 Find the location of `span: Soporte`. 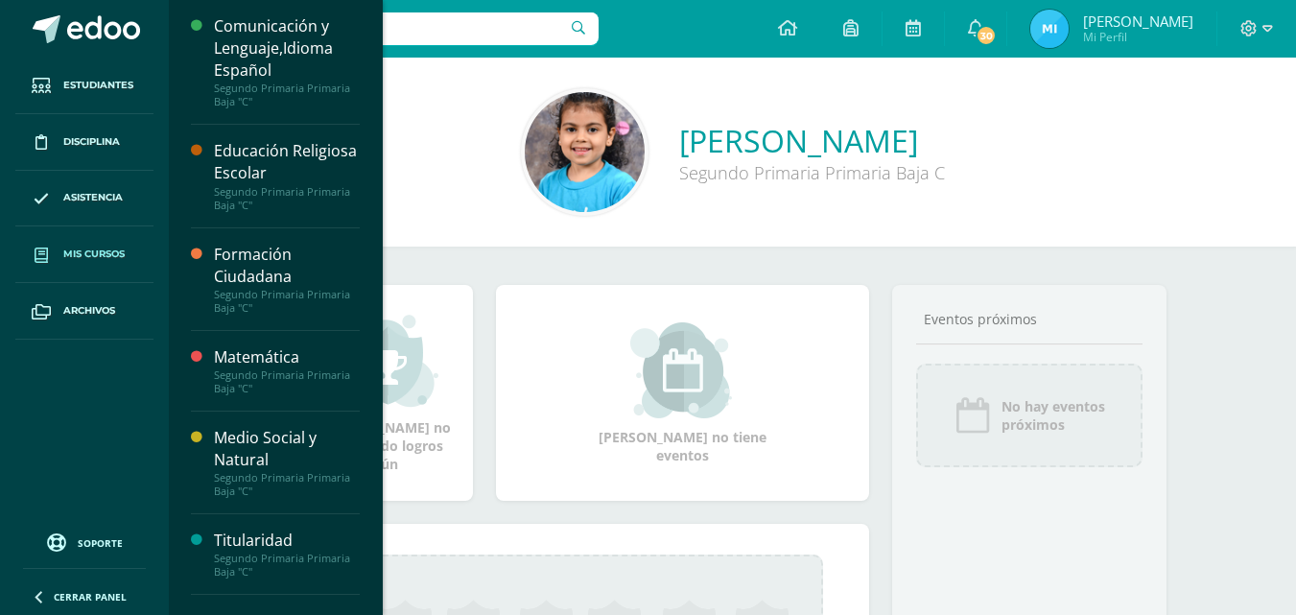

span: Soporte is located at coordinates (100, 543).